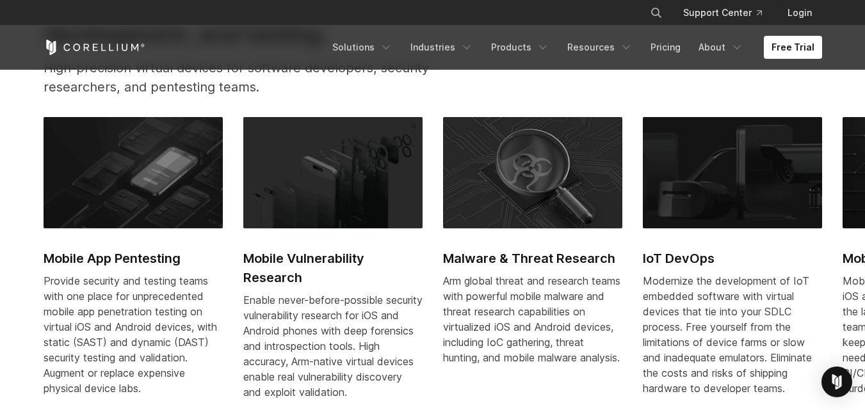 This screenshot has width=865, height=410. Describe the element at coordinates (133, 335) in the screenshot. I see `div: Provide security and testing teams with one place for unprecedented mobile app penetration testin...` at that location.